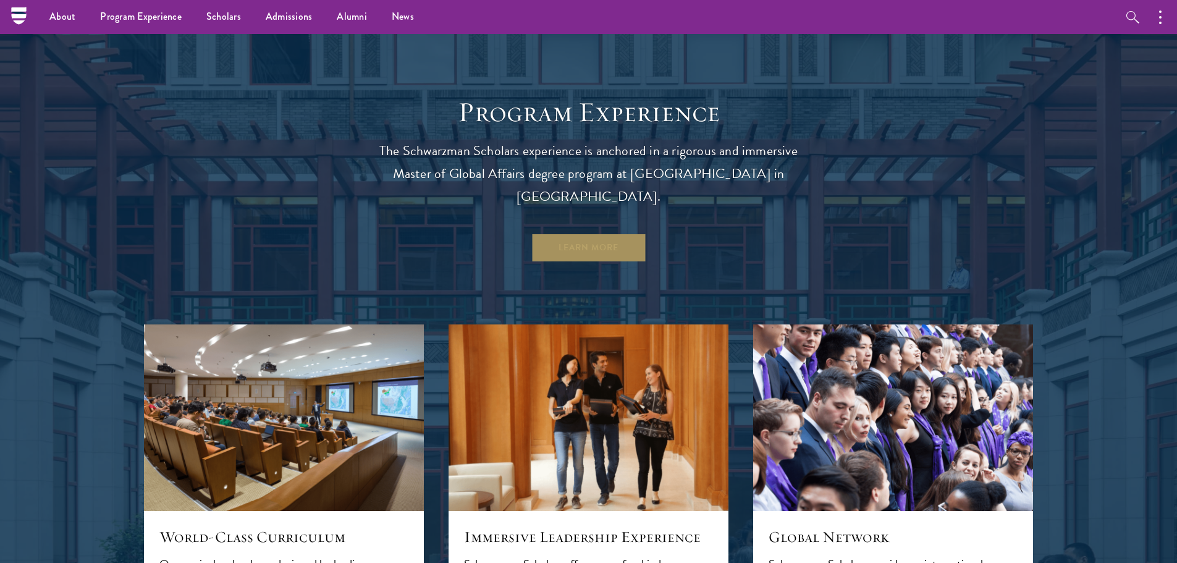  Describe the element at coordinates (589, 174) in the screenshot. I see `p: The Schwarzman Scholars experience is anchored in a rigorous and immersive Master of Global Affai...` at that location.